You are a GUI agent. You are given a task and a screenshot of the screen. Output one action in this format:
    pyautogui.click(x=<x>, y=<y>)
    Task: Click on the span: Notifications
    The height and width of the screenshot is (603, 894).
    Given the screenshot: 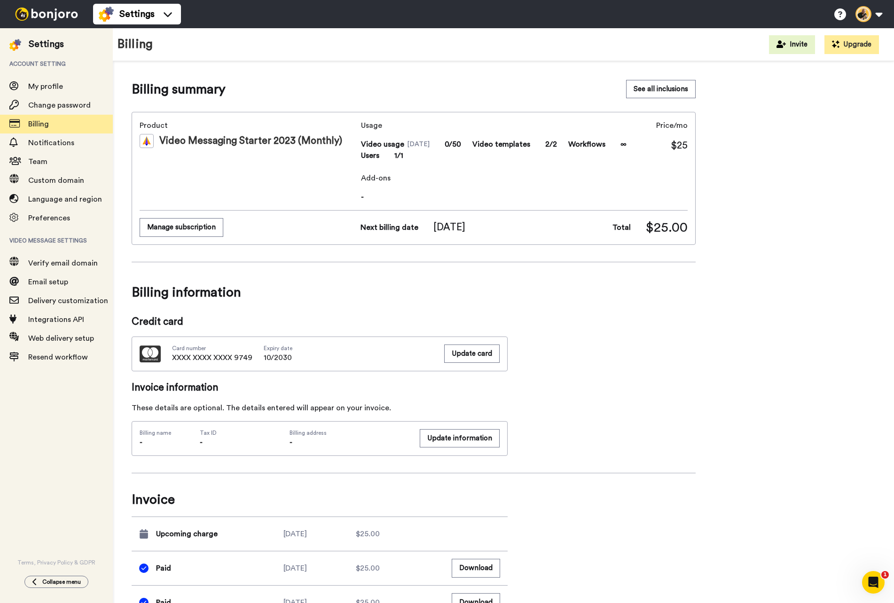 What is the action you would take?
    pyautogui.click(x=51, y=143)
    